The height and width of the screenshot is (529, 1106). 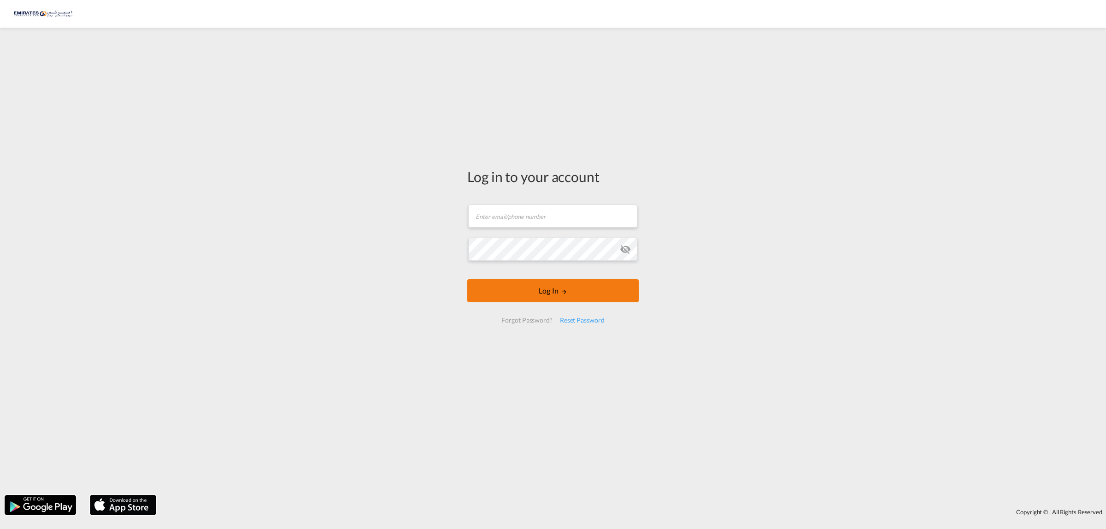 What do you see at coordinates (553, 216) in the screenshot?
I see `input: Enter email/phone number` at bounding box center [553, 216].